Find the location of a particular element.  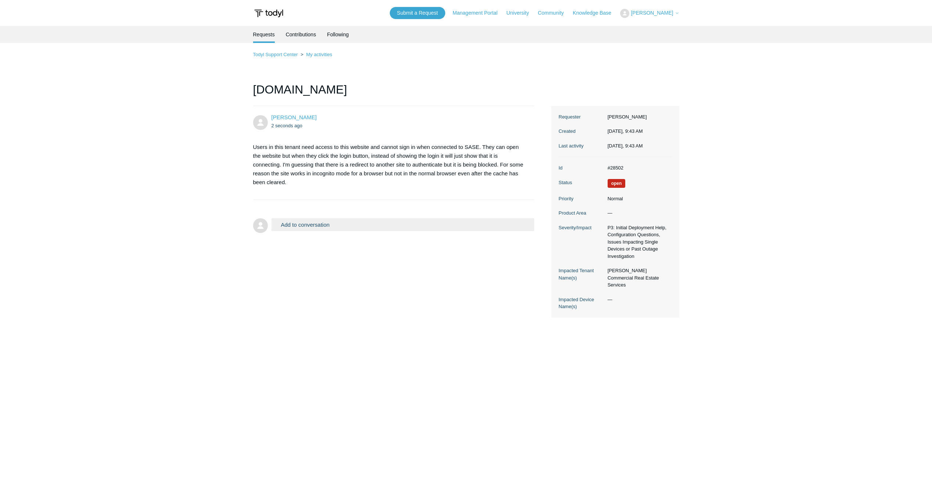

a: Todyl Support Center is located at coordinates (275, 54).